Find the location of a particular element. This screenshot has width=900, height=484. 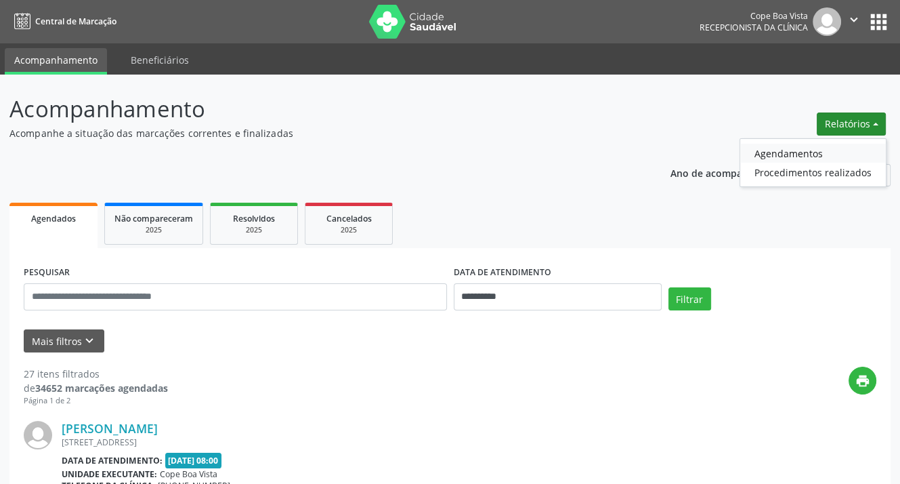

span: Cancelados is located at coordinates (349, 218).